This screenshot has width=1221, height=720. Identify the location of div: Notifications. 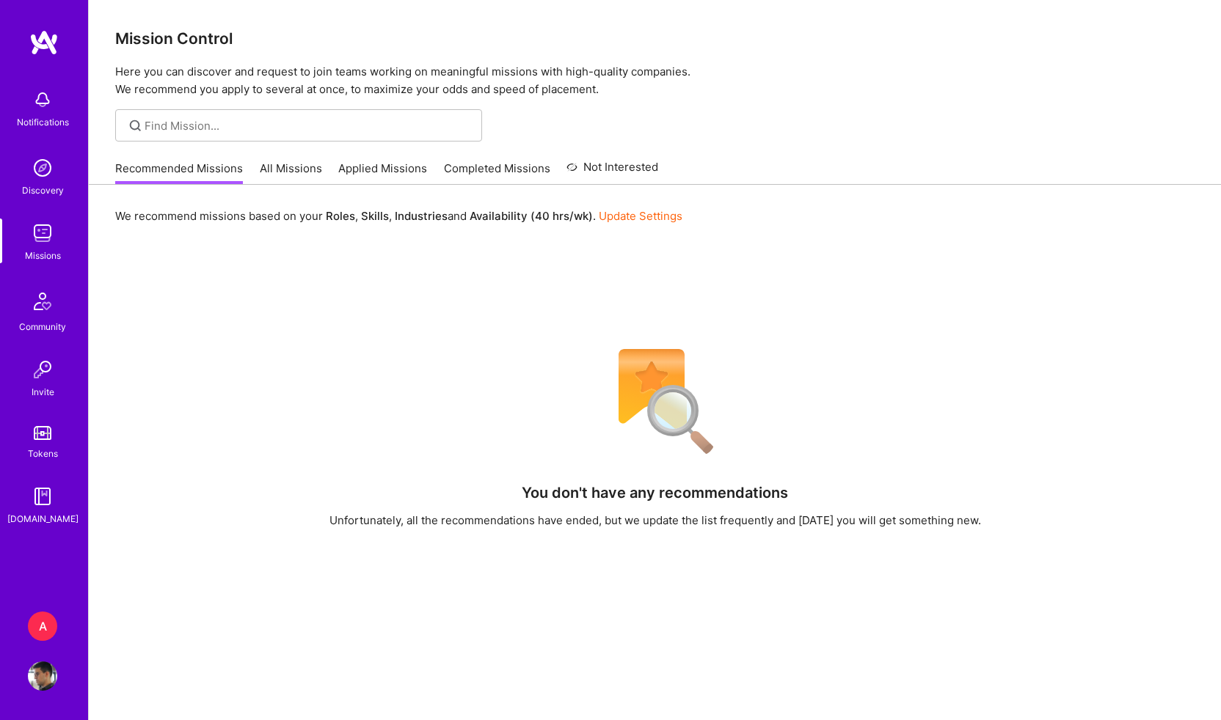
(43, 122).